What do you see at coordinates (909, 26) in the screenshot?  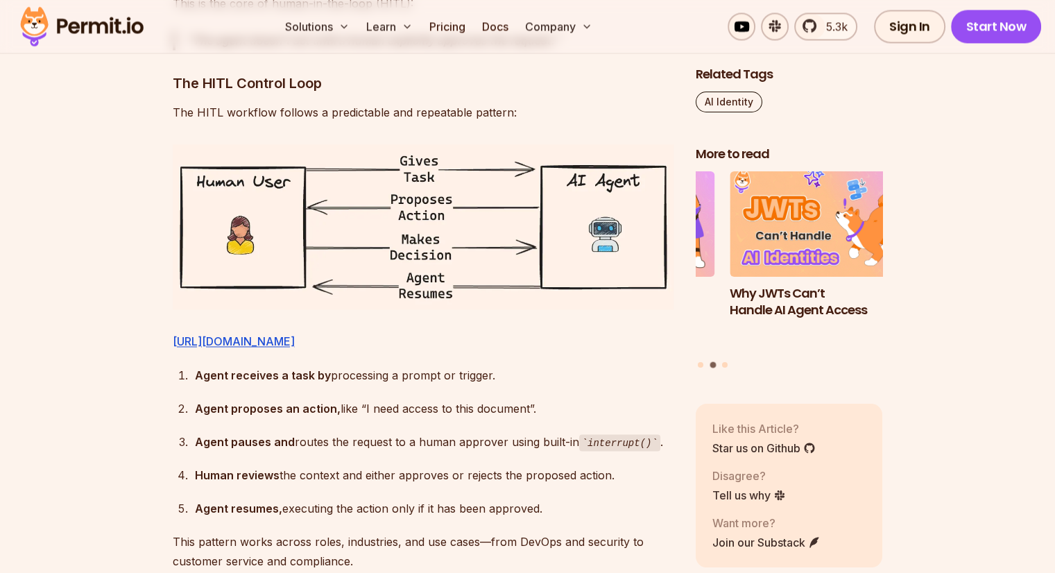 I see `a: Sign In` at bounding box center [909, 26].